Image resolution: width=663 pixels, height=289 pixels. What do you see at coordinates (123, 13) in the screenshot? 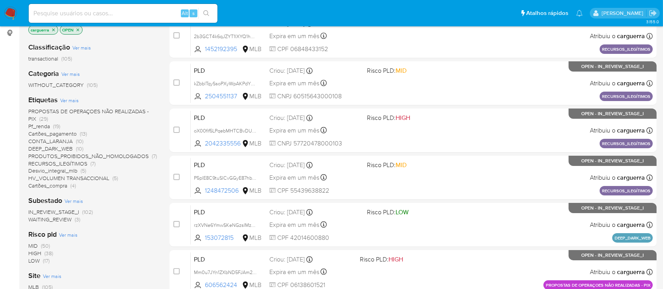
I see `input: Pesquise usuários ou casos...` at bounding box center [123, 13].